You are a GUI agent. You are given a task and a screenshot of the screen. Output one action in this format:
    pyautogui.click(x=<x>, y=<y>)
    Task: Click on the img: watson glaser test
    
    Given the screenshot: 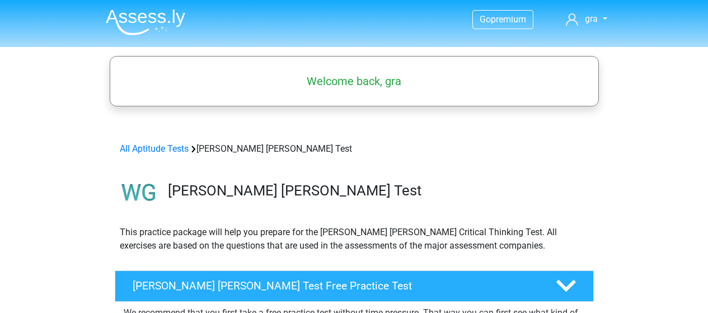 What is the action you would take?
    pyautogui.click(x=139, y=193)
    